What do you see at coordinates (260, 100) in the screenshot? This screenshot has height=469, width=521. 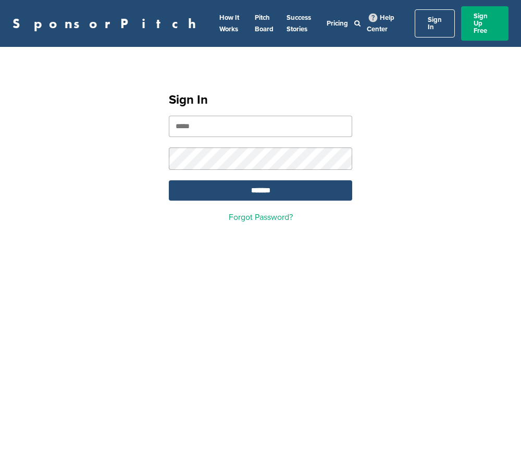 I see `h1: Sign In` at bounding box center [260, 100].